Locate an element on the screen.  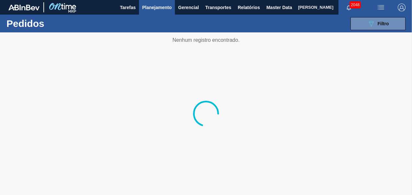
span: Planejamento is located at coordinates (157, 7).